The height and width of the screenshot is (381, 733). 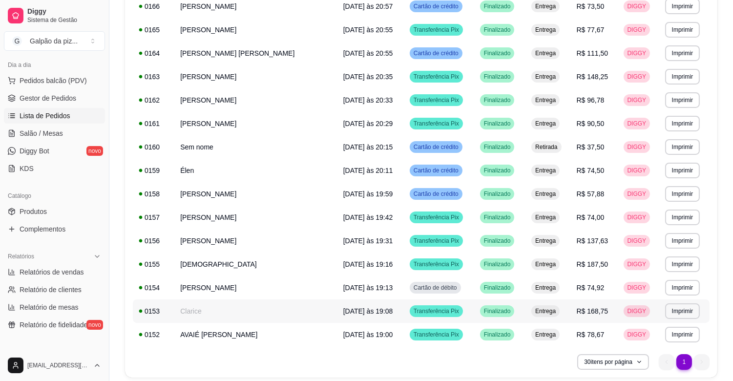 I want to click on span: Relatório de mesas, so click(x=49, y=307).